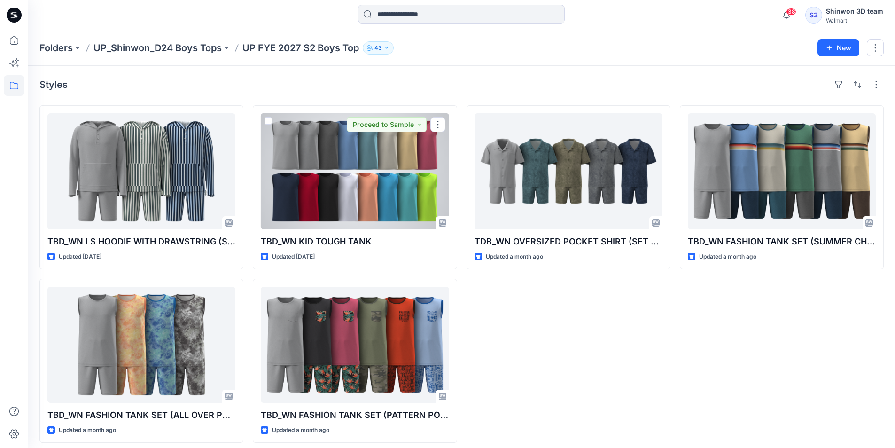 This screenshot has width=895, height=448. I want to click on p: TBD_WN LS HOODIE WITH DRAWSTRING (SET W.SHORTS), so click(141, 242).